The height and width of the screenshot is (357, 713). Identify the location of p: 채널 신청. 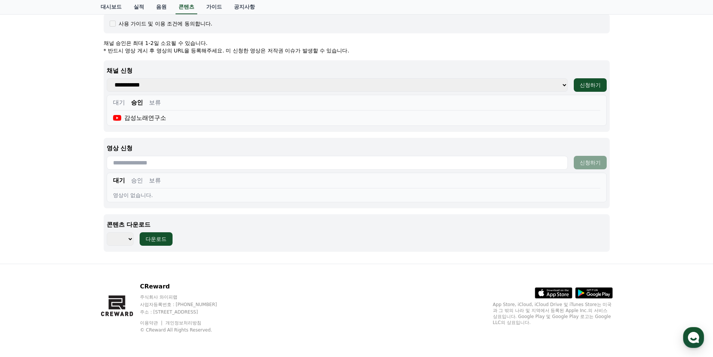
(357, 71).